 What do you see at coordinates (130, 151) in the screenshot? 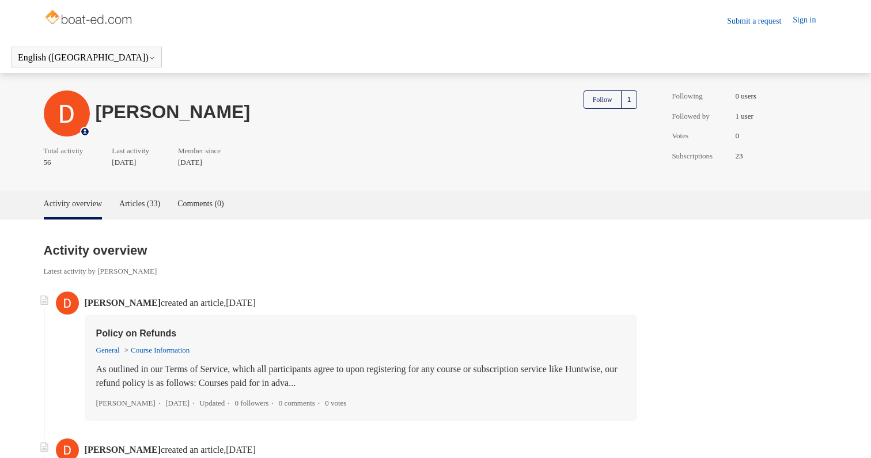
I see `span: Last activity` at bounding box center [130, 151].